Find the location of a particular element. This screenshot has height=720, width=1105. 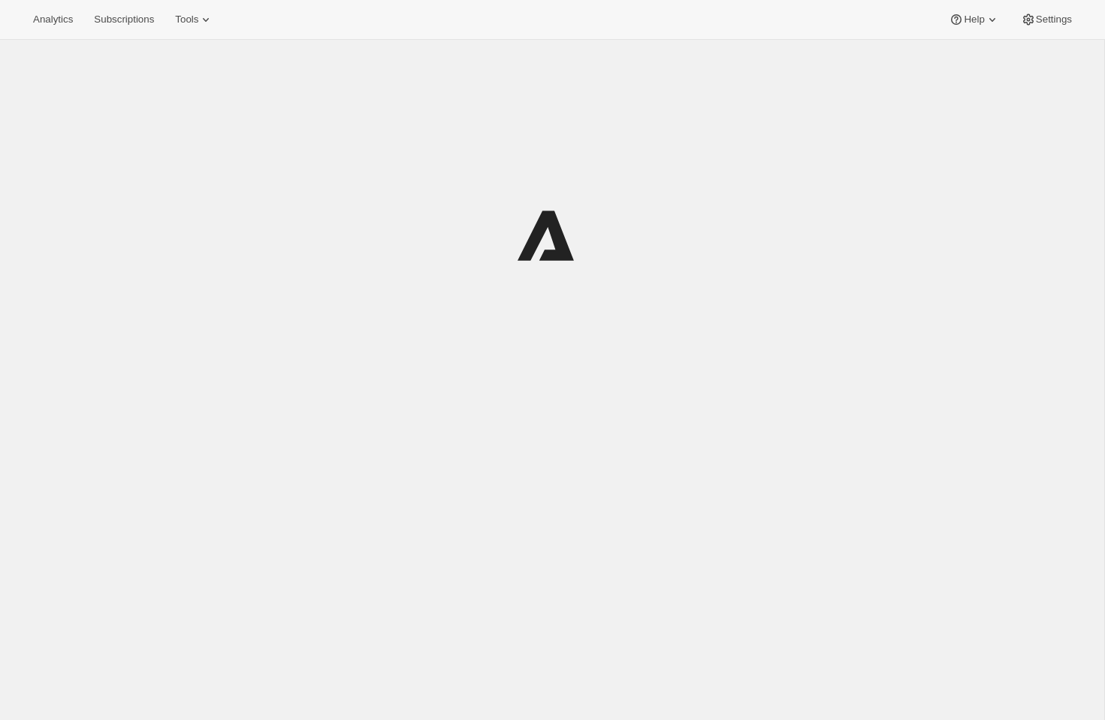

button: Analytics is located at coordinates (53, 20).